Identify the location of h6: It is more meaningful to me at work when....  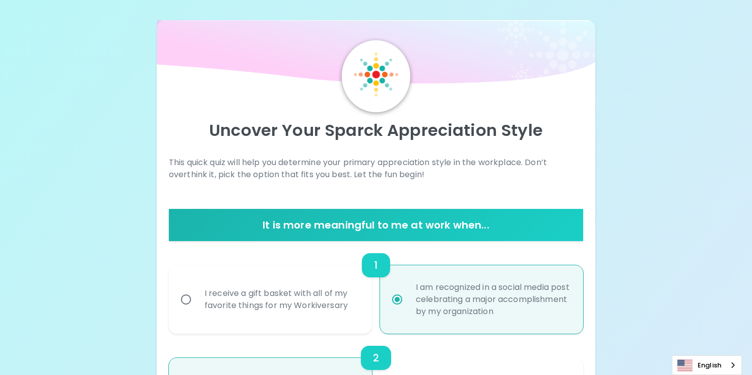
(376, 225).